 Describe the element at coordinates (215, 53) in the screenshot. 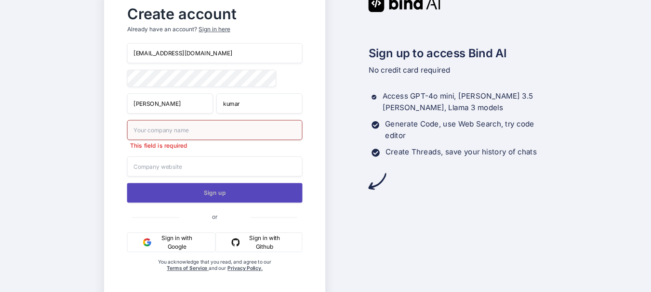

I see `input: Email` at that location.